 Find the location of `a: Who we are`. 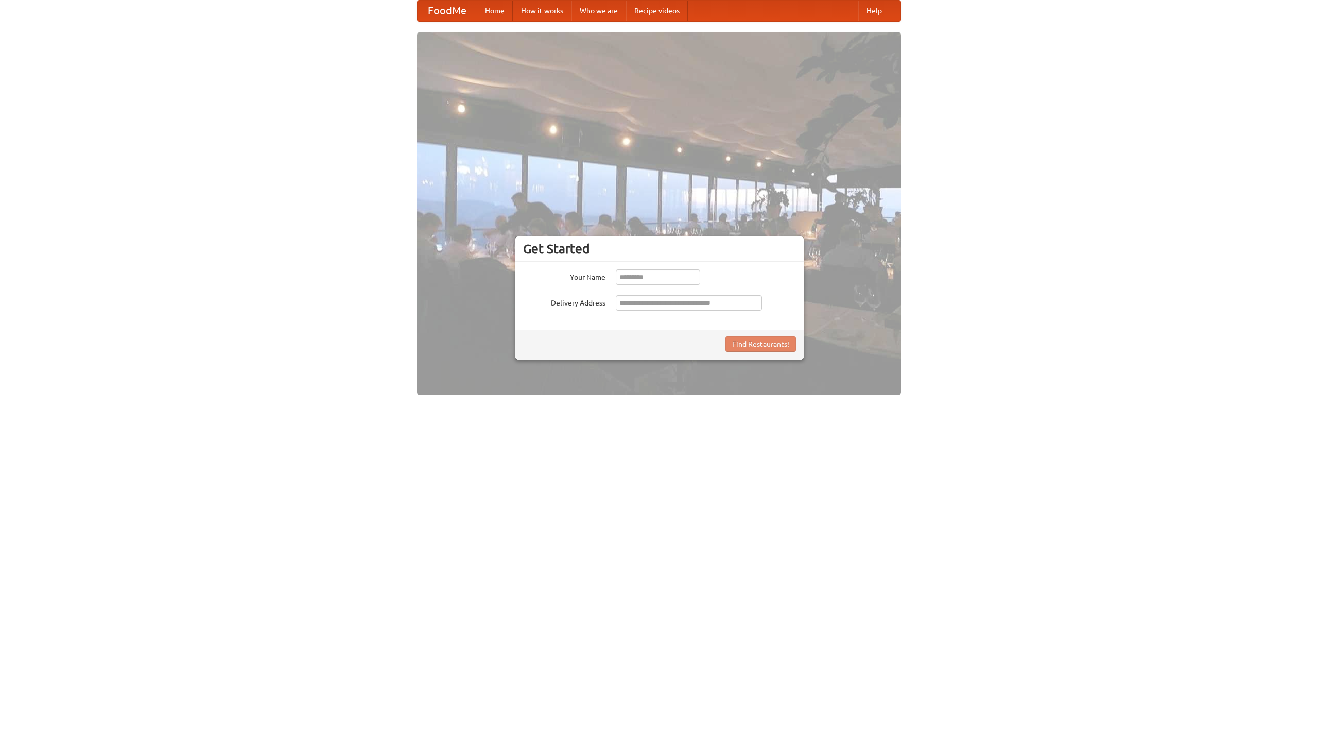

a: Who we are is located at coordinates (599, 11).